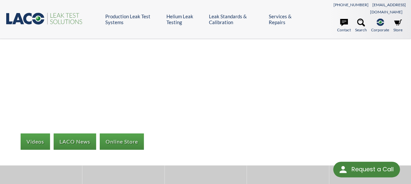 The height and width of the screenshot is (184, 411). What do you see at coordinates (35, 142) in the screenshot?
I see `a: Videos` at bounding box center [35, 142].